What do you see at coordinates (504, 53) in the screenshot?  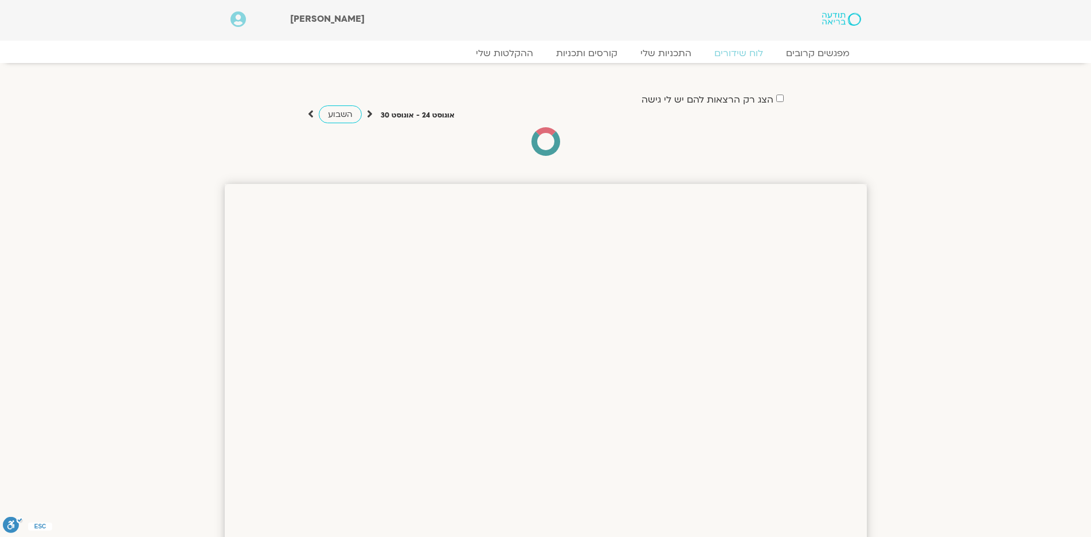 I see `a: ההקלטות שלי` at bounding box center [504, 53].